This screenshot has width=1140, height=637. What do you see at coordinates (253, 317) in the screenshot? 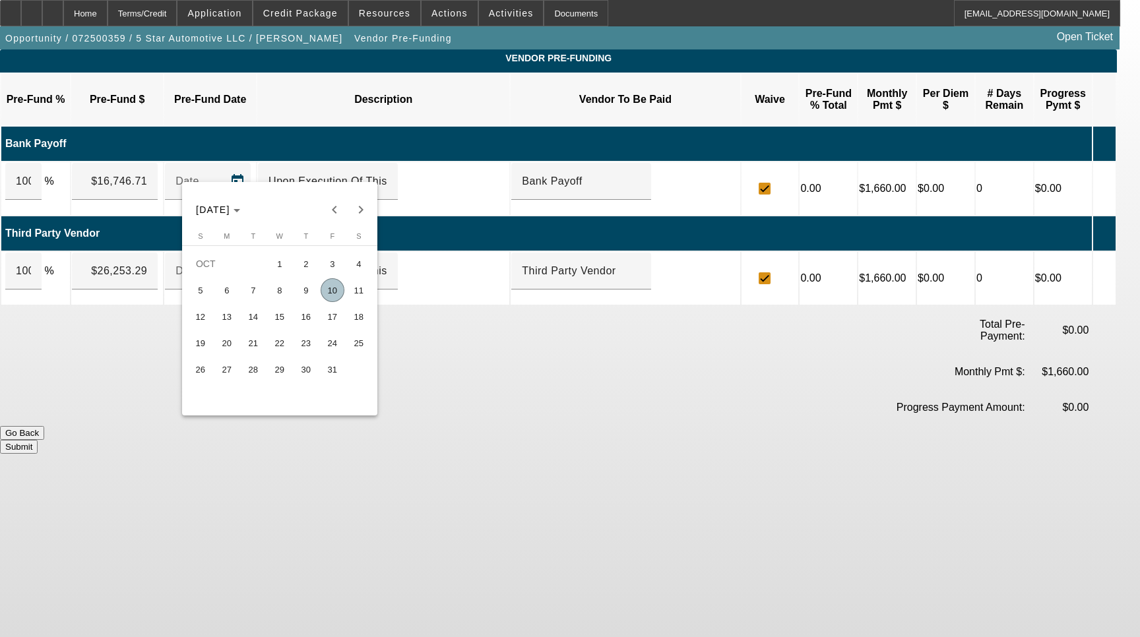
I see `span: 14` at bounding box center [253, 317].